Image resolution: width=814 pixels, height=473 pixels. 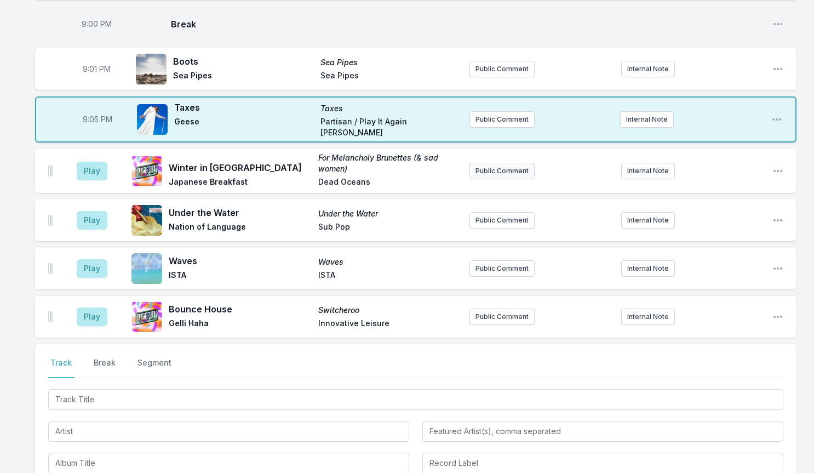 What do you see at coordinates (240, 309) in the screenshot?
I see `span: Bounce House` at bounding box center [240, 309].